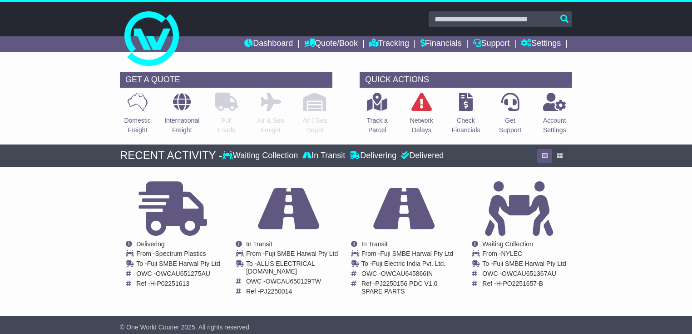  Describe the element at coordinates (373, 156) in the screenshot. I see `div: Delivering` at that location.